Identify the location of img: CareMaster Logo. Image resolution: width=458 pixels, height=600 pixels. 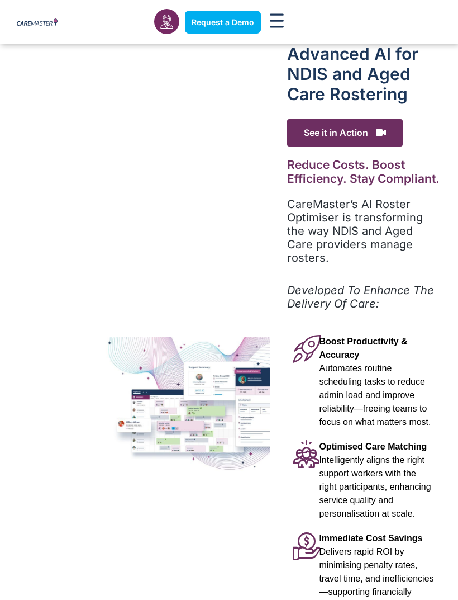
(37, 22).